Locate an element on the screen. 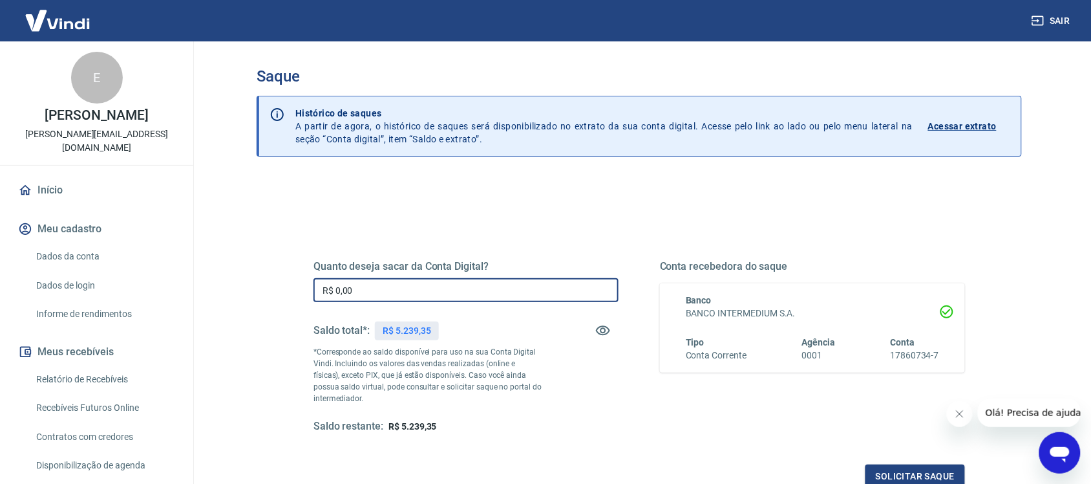 Image resolution: width=1091 pixels, height=484 pixels. span: Banco is located at coordinates (699, 300).